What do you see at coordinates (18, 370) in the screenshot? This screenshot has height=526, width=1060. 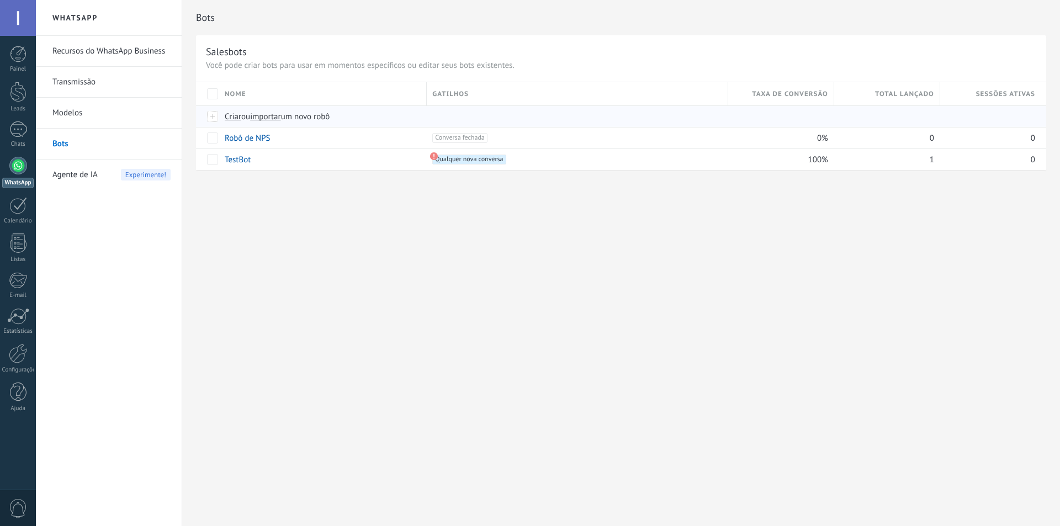 I see `div: Configurações` at bounding box center [18, 370].